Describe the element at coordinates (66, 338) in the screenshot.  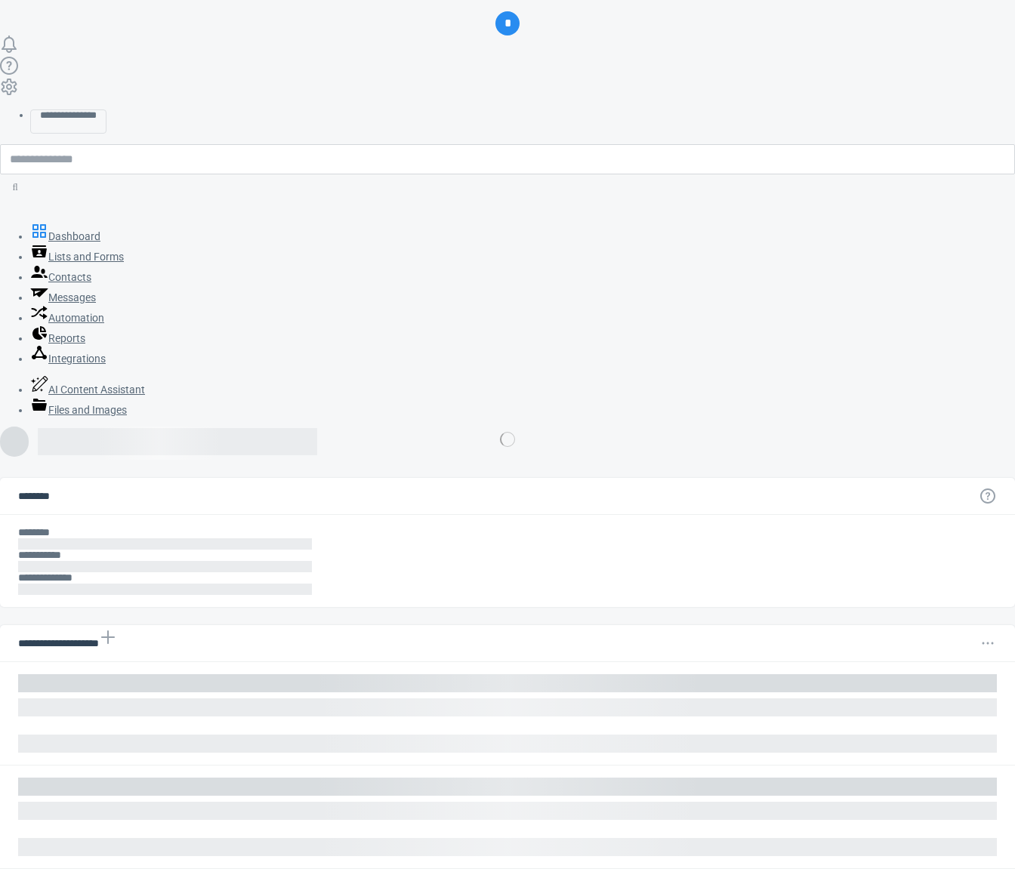
I see `span: Reports` at that location.